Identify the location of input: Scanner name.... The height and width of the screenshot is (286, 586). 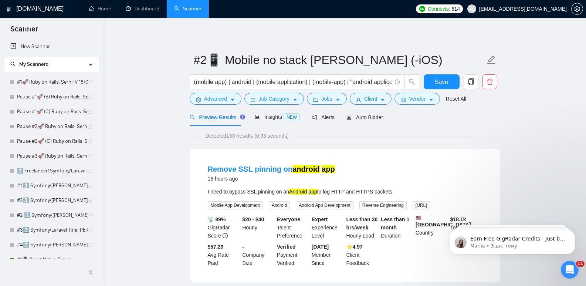
(339, 60).